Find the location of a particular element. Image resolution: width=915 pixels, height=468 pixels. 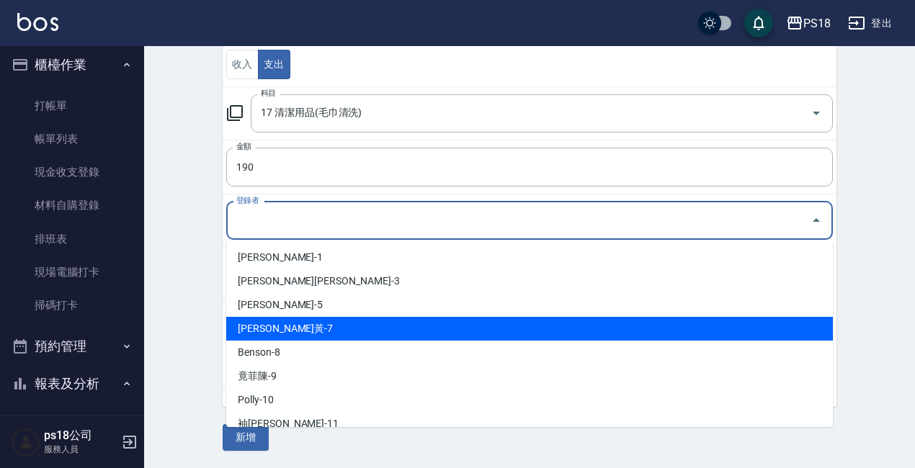

p: 服務人員 is located at coordinates (81, 450).